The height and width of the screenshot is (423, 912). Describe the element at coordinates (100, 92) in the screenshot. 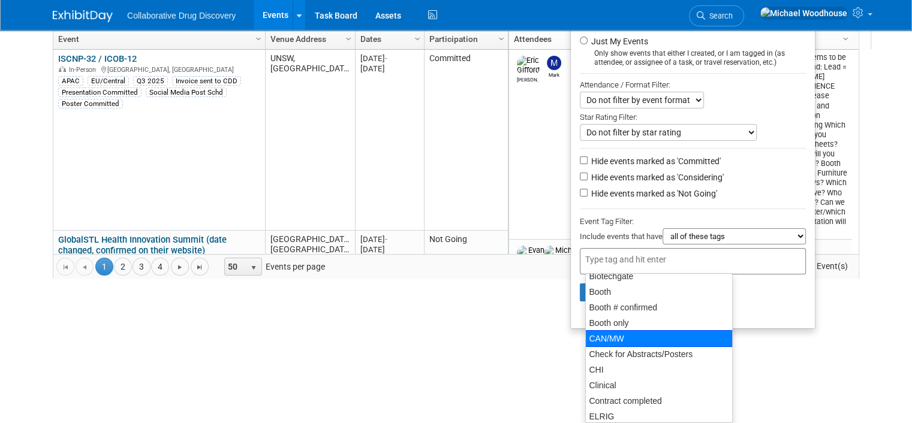

I see `div: Presentation Committed` at that location.